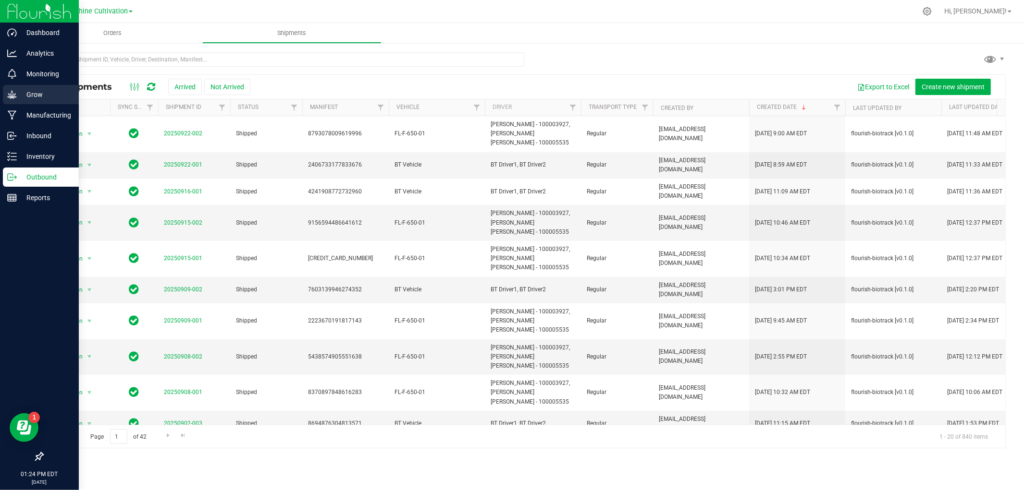 The width and height of the screenshot is (1025, 490). What do you see at coordinates (46, 136) in the screenshot?
I see `p: Inbound` at bounding box center [46, 136].